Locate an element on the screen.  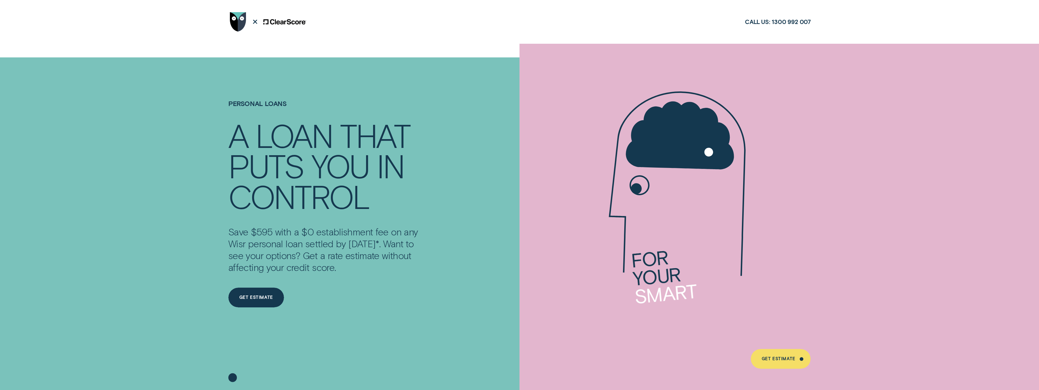
a: Call us:1300 992 007 is located at coordinates (778, 22).